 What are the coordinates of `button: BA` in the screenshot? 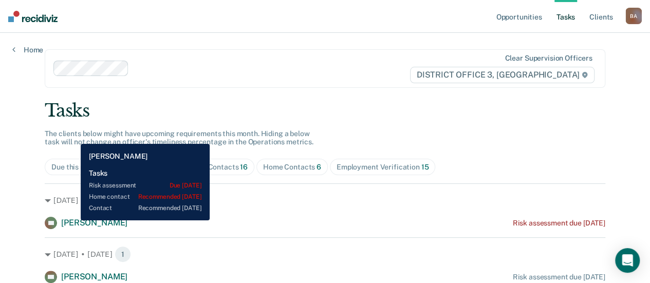 It's located at (633, 16).